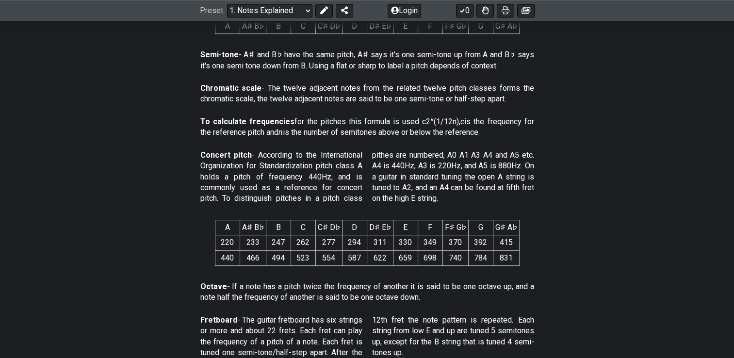  Describe the element at coordinates (505, 11) in the screenshot. I see `button: Print` at that location.